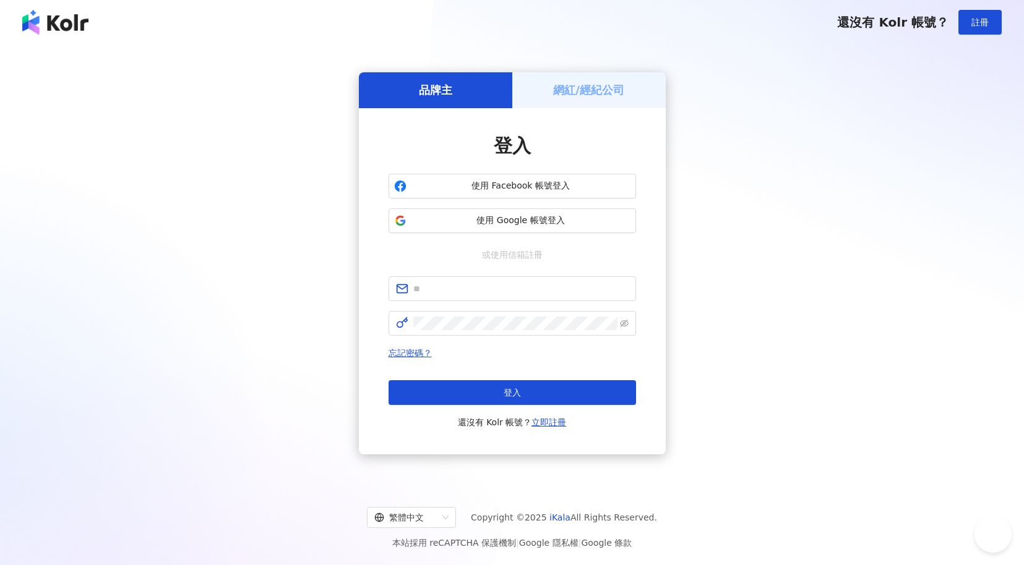 The image size is (1024, 565). Describe the element at coordinates (406, 518) in the screenshot. I see `div: 繁體中文` at that location.